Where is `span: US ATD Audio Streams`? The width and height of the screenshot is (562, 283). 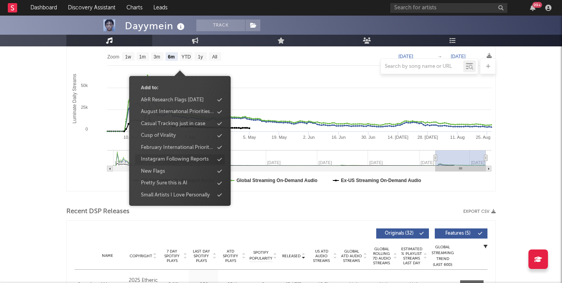
span: US ATD Audio Streams is located at coordinates (321, 257).